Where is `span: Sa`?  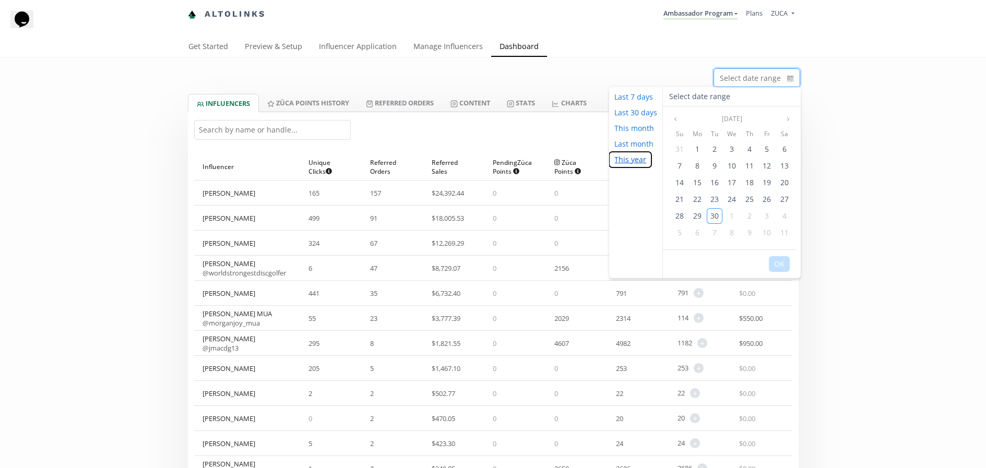
span: Sa is located at coordinates (784, 134).